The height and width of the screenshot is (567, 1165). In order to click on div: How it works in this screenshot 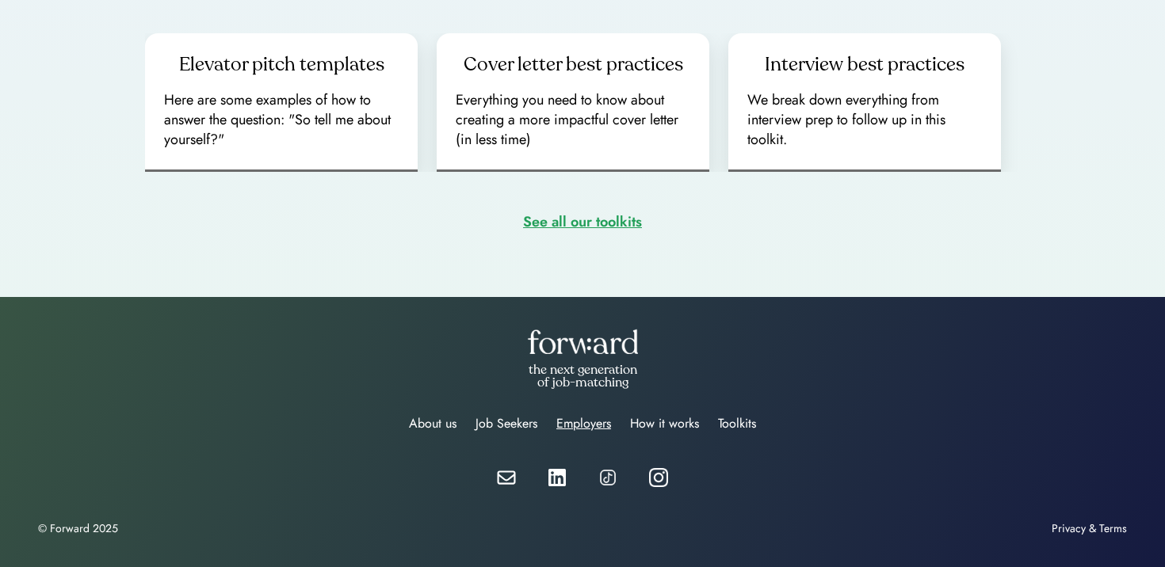, I will do `click(664, 424)`.